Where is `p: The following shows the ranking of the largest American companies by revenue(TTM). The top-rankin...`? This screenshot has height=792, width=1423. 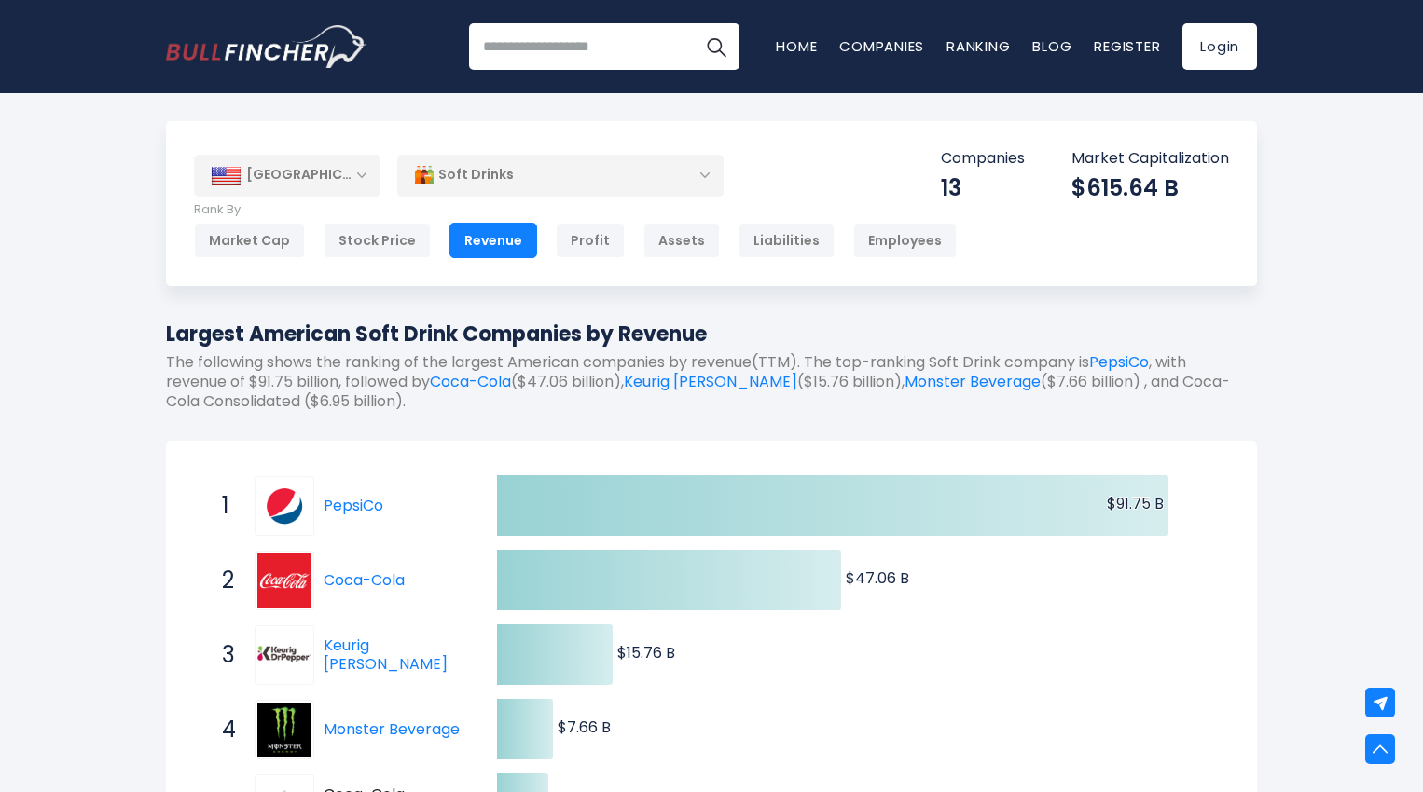 p: The following shows the ranking of the largest American companies by revenue(TTM). The top-rankin... is located at coordinates (711, 382).